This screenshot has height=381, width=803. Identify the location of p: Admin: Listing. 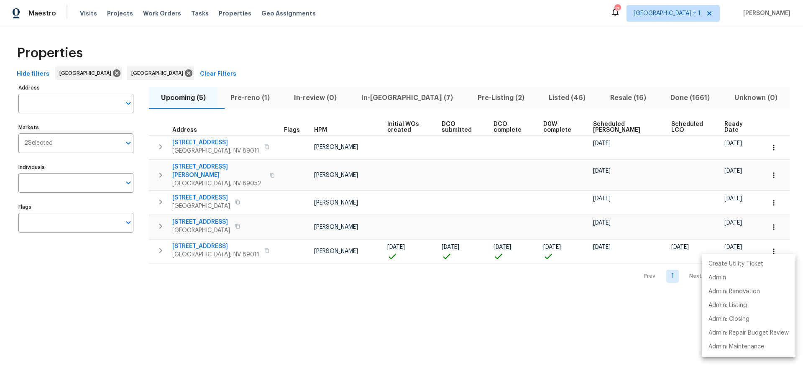
(728, 305).